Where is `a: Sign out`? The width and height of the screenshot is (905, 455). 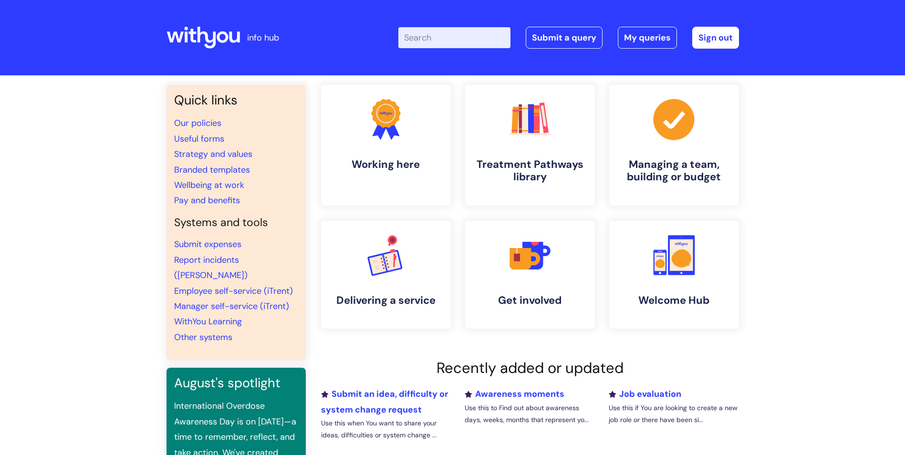
a: Sign out is located at coordinates (716, 38).